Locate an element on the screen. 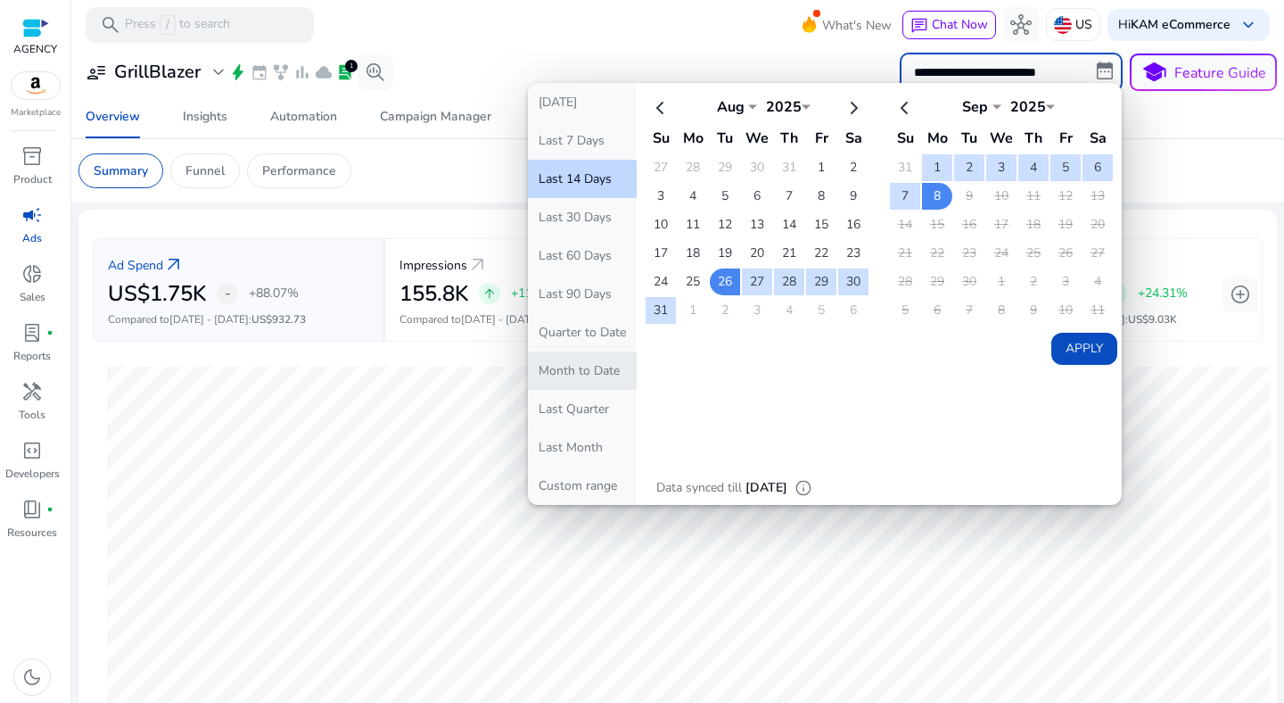 Image resolution: width=1284 pixels, height=703 pixels. p: Resources is located at coordinates (32, 533).